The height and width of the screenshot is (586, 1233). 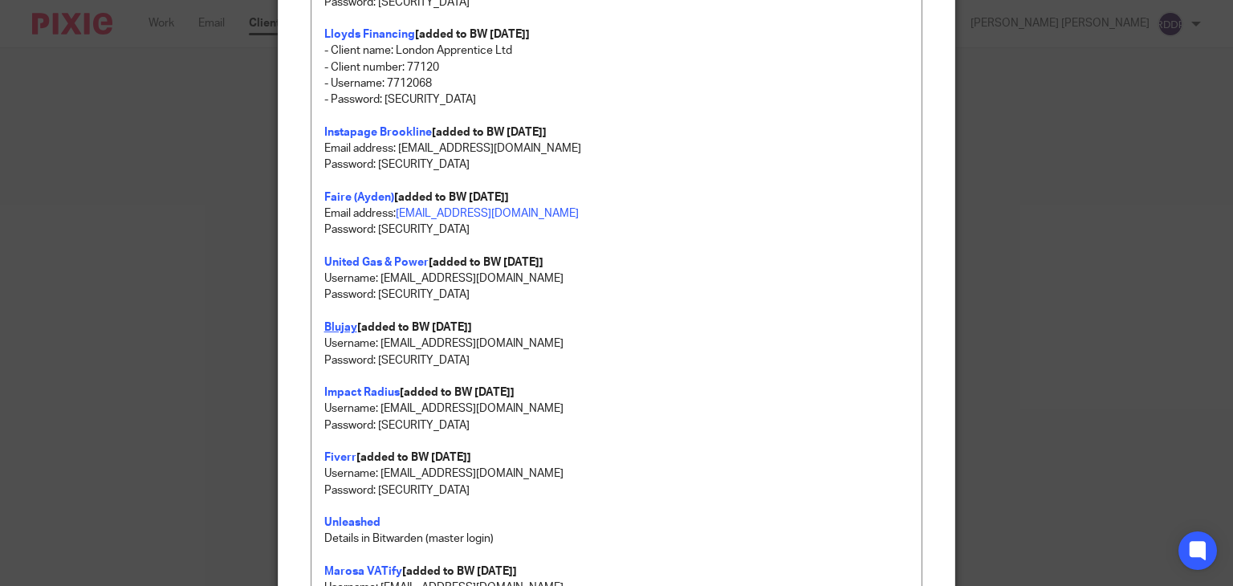 I want to click on strong: Blujay, so click(x=340, y=327).